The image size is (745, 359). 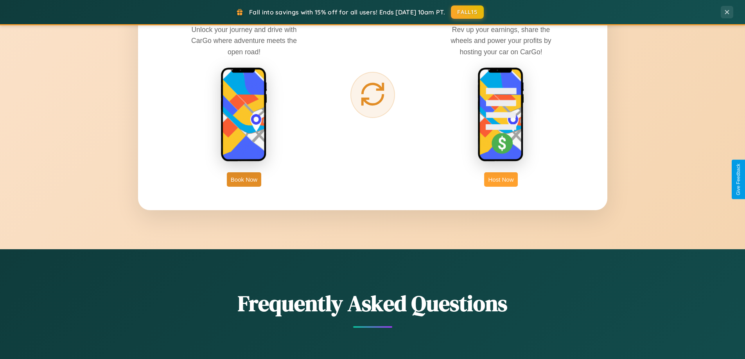 What do you see at coordinates (373, 304) in the screenshot?
I see `h2: Frequently Asked Questions` at bounding box center [373, 304].